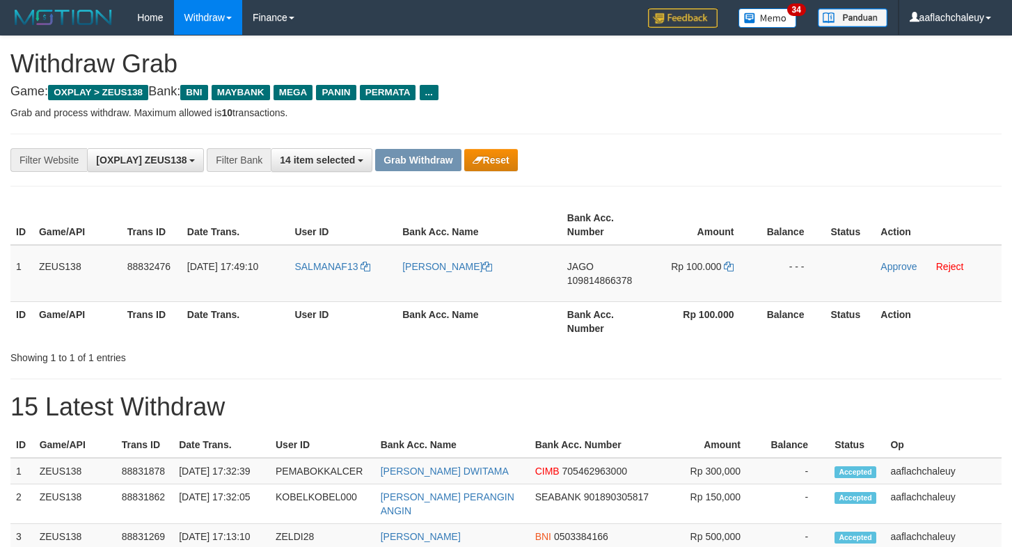  I want to click on th: Rp 100.000, so click(702, 321).